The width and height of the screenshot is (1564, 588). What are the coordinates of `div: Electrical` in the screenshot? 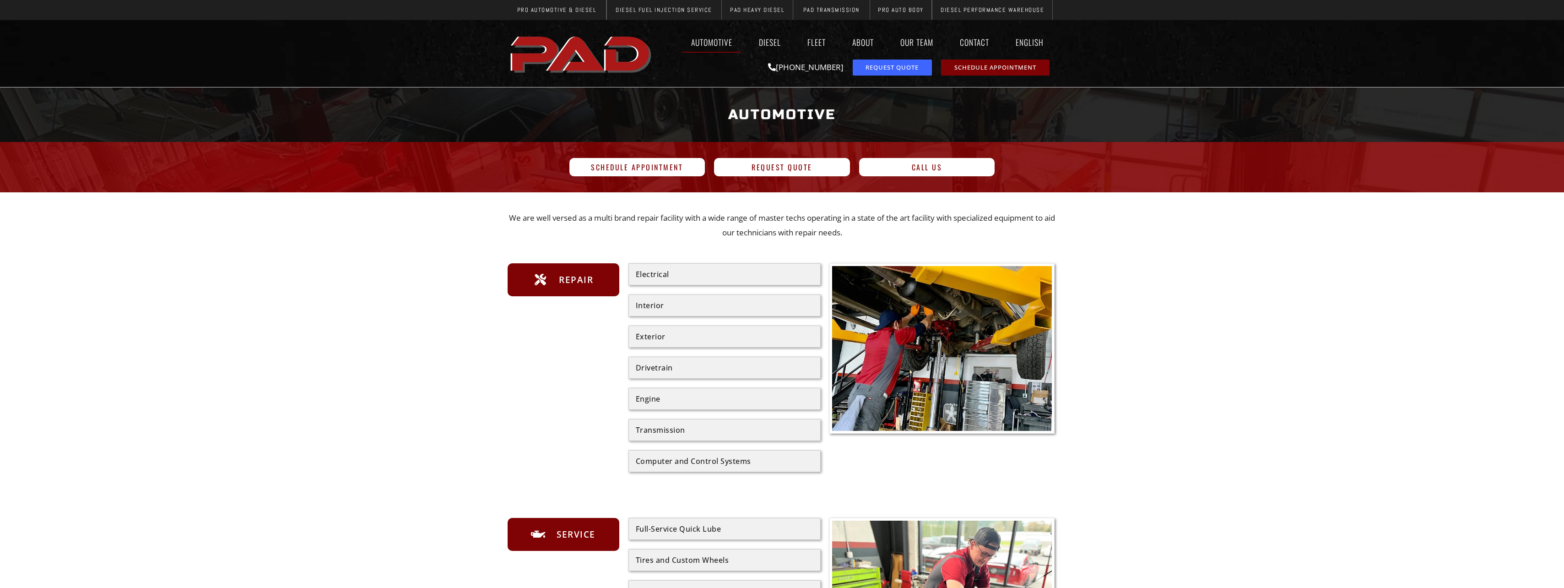 It's located at (725, 274).